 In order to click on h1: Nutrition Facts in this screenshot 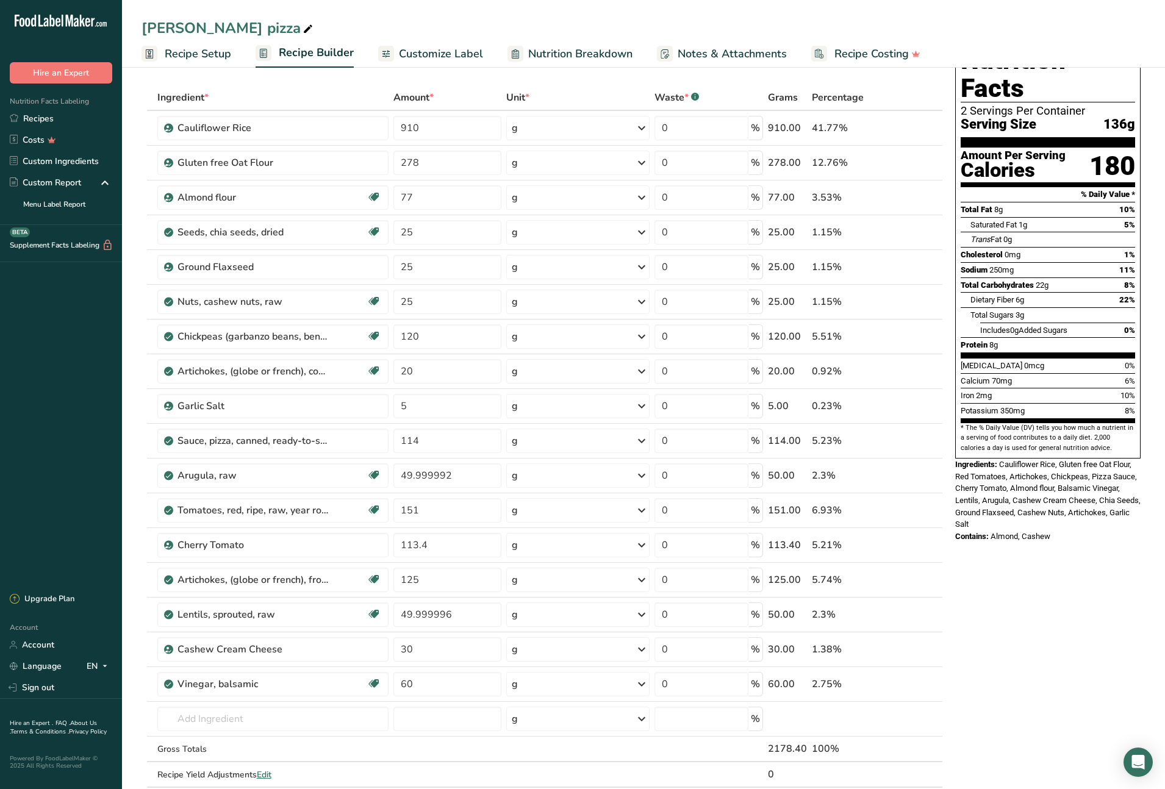, I will do `click(1048, 74)`.